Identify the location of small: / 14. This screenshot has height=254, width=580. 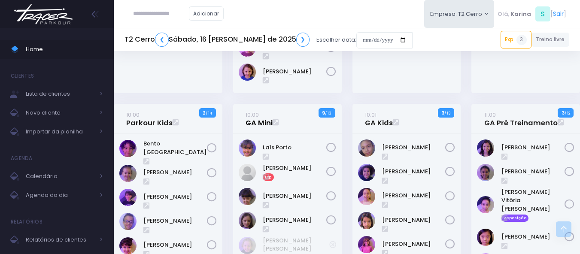
(209, 113).